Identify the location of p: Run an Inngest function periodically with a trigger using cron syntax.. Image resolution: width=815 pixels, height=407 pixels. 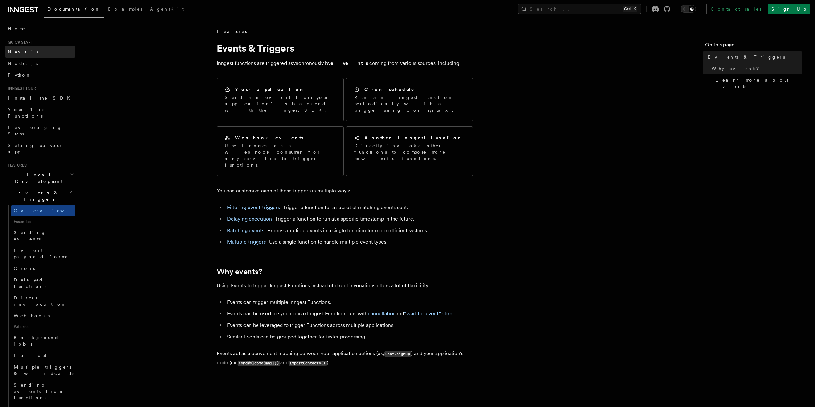
(409, 104).